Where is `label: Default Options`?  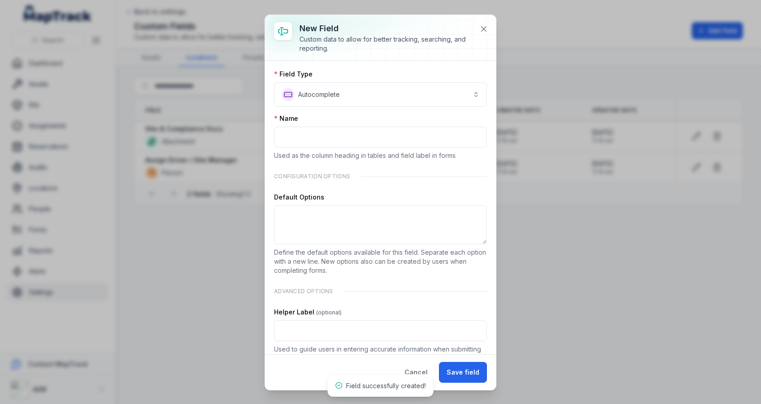 label: Default Options is located at coordinates (299, 197).